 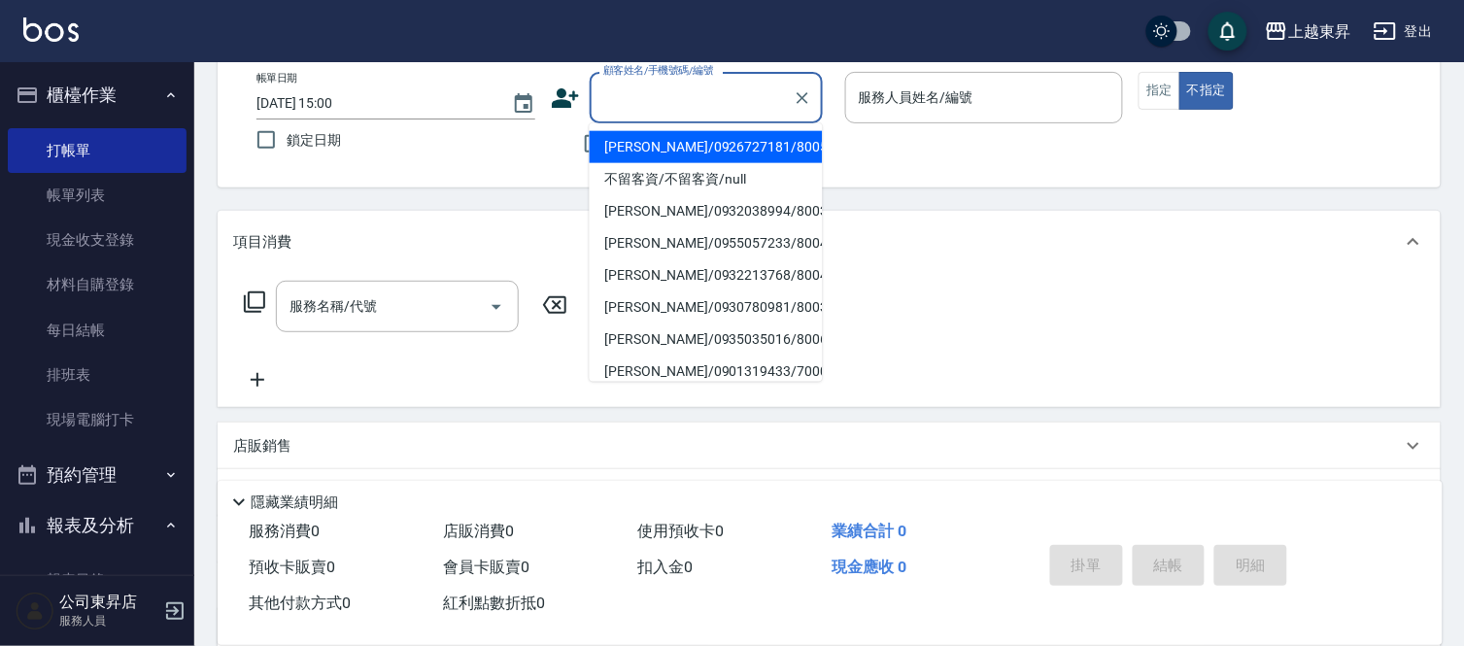 What do you see at coordinates (314, 140) in the screenshot?
I see `span: 鎖定日期` at bounding box center [314, 140].